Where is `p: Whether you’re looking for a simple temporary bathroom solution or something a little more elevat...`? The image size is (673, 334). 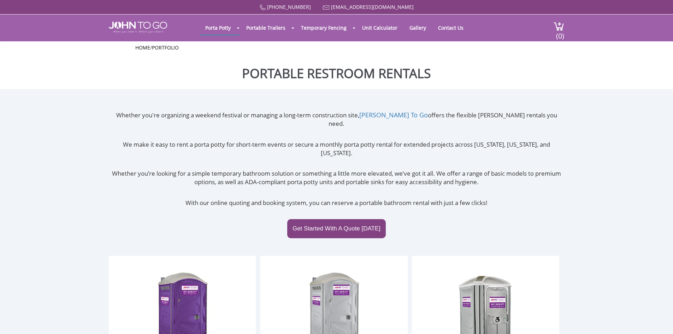
p: Whether you’re looking for a simple temporary bathroom solution or something a little more elevat... is located at coordinates (336, 178).